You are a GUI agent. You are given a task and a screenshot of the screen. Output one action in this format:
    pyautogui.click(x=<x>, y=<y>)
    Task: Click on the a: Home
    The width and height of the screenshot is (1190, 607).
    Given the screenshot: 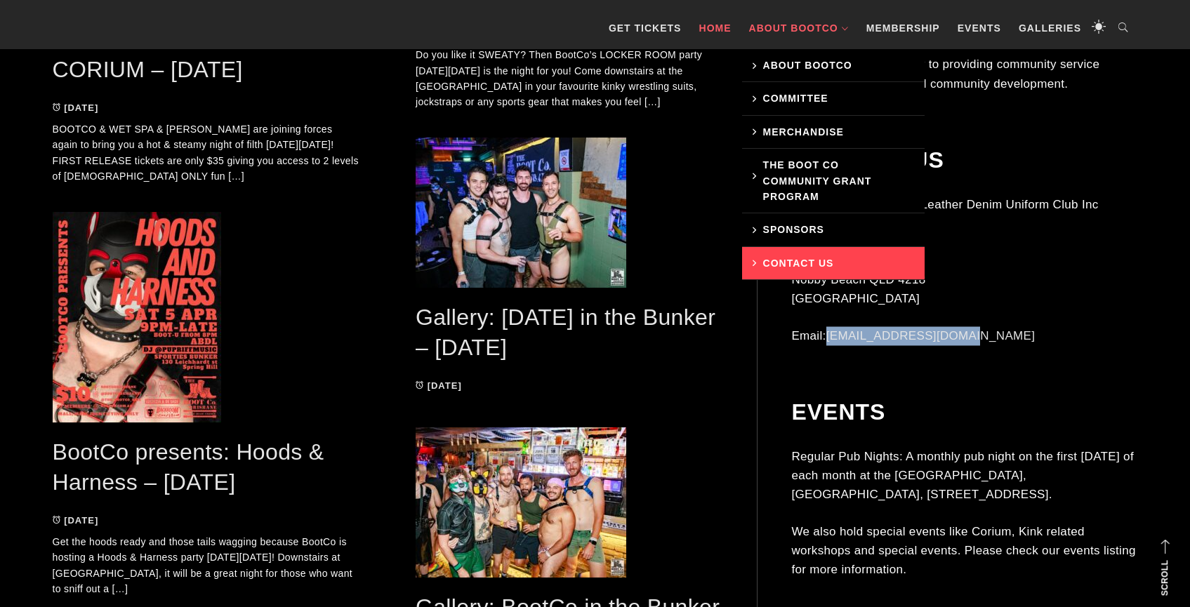 What is the action you would take?
    pyautogui.click(x=715, y=28)
    